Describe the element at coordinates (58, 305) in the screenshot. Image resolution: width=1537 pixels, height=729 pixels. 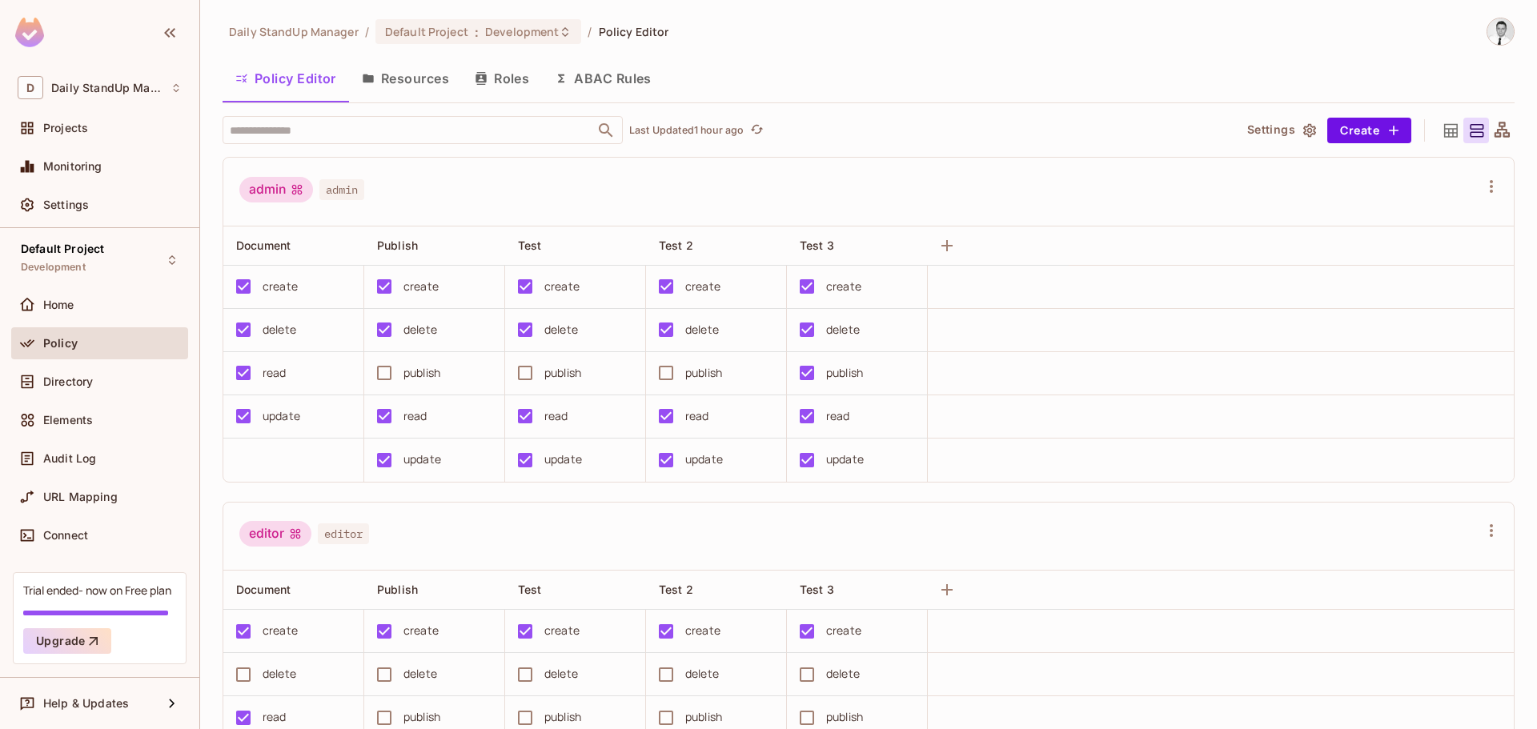
I see `span: Home` at that location.